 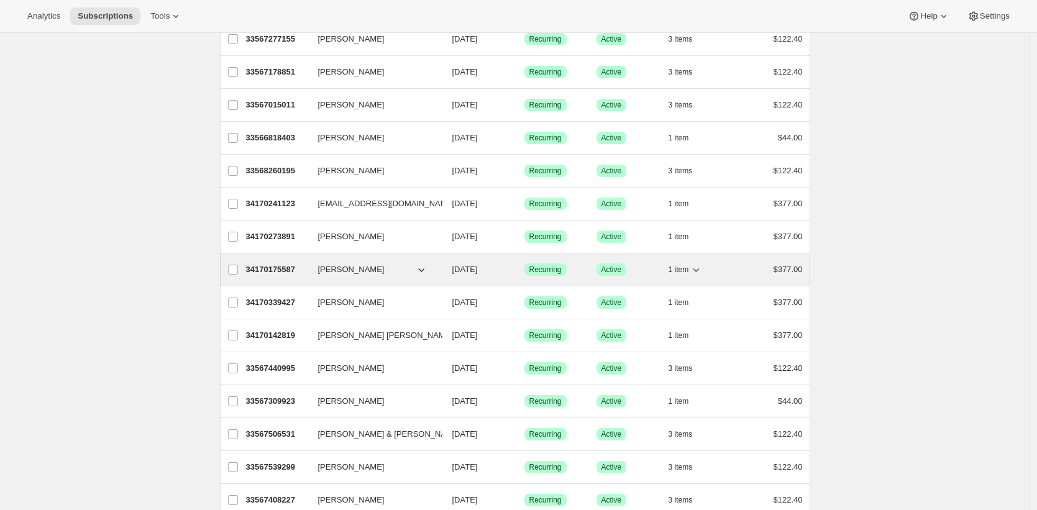 I want to click on p: 33567309923, so click(x=277, y=401).